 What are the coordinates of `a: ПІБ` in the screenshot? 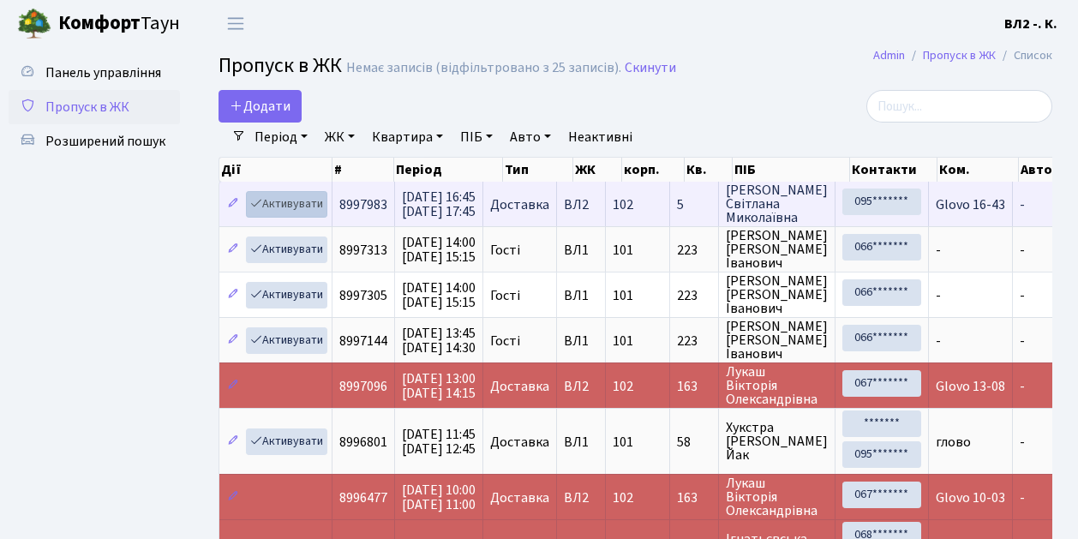 It's located at (476, 137).